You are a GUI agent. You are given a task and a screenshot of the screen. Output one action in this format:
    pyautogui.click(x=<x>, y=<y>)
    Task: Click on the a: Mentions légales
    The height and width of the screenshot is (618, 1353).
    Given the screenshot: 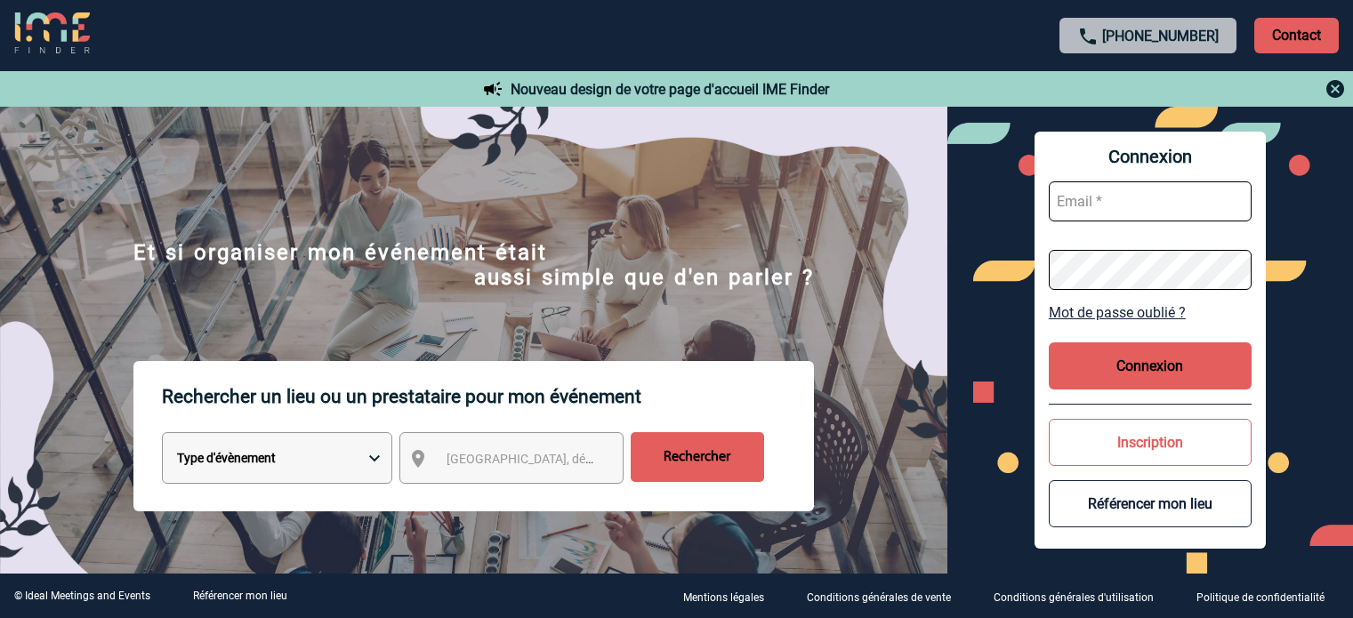 What is the action you would take?
    pyautogui.click(x=730, y=596)
    